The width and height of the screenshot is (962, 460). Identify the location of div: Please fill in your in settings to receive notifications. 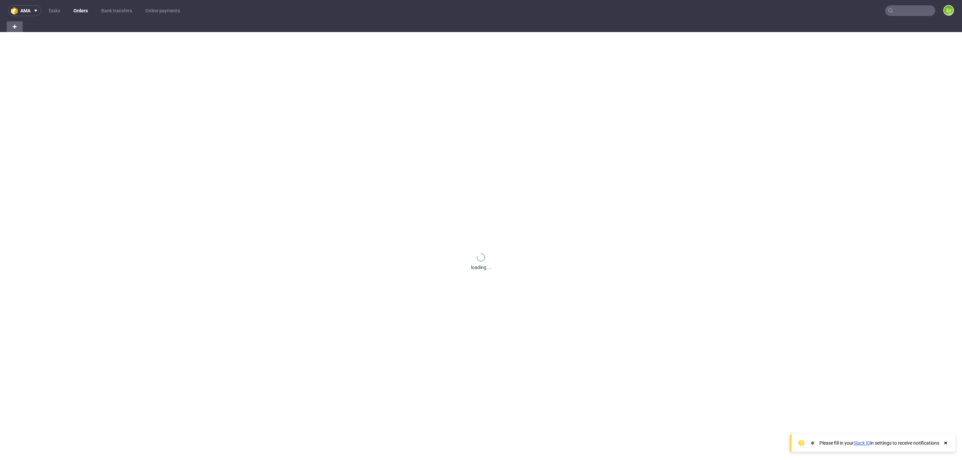
(879, 443).